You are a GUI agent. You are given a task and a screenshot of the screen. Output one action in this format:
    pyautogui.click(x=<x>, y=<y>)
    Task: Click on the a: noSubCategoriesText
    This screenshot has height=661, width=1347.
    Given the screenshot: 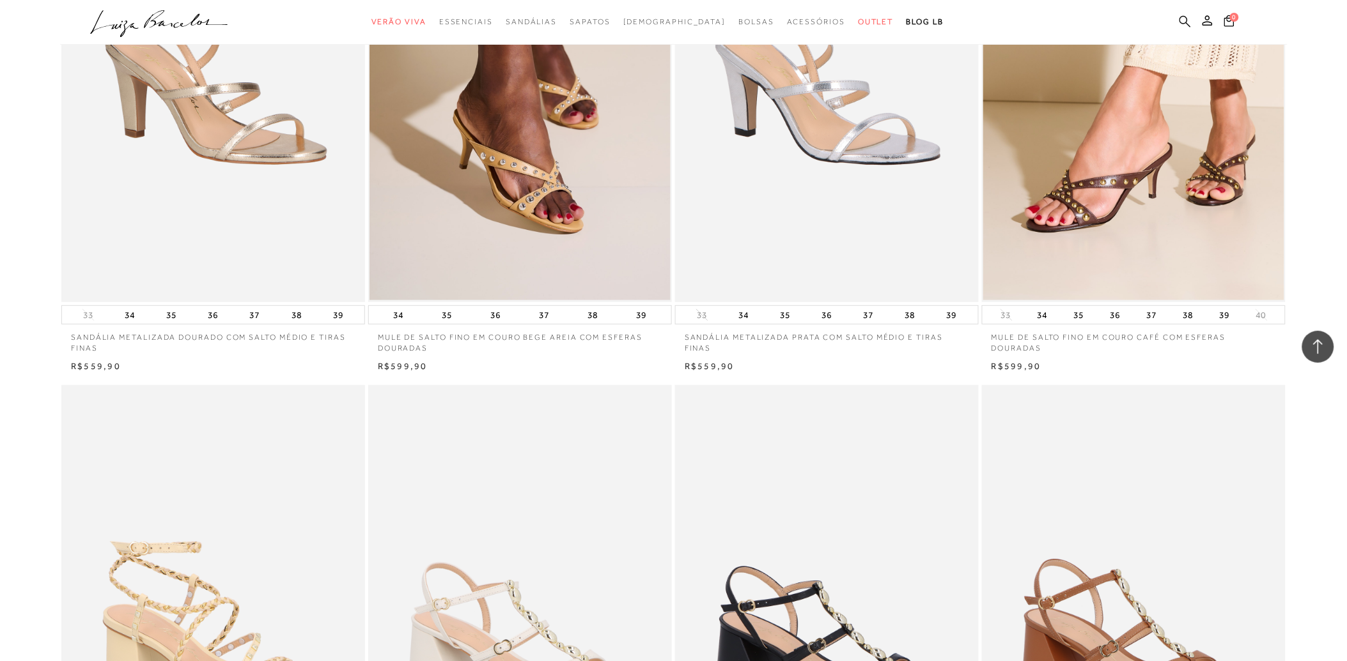 What is the action you would take?
    pyautogui.click(x=674, y=22)
    